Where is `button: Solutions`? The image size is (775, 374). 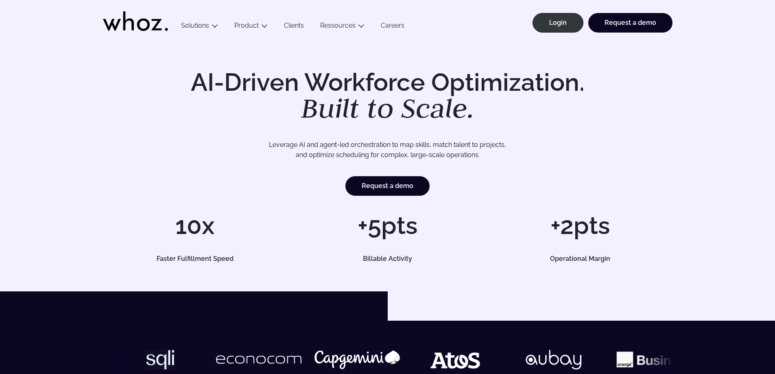
button: Solutions is located at coordinates (199, 27).